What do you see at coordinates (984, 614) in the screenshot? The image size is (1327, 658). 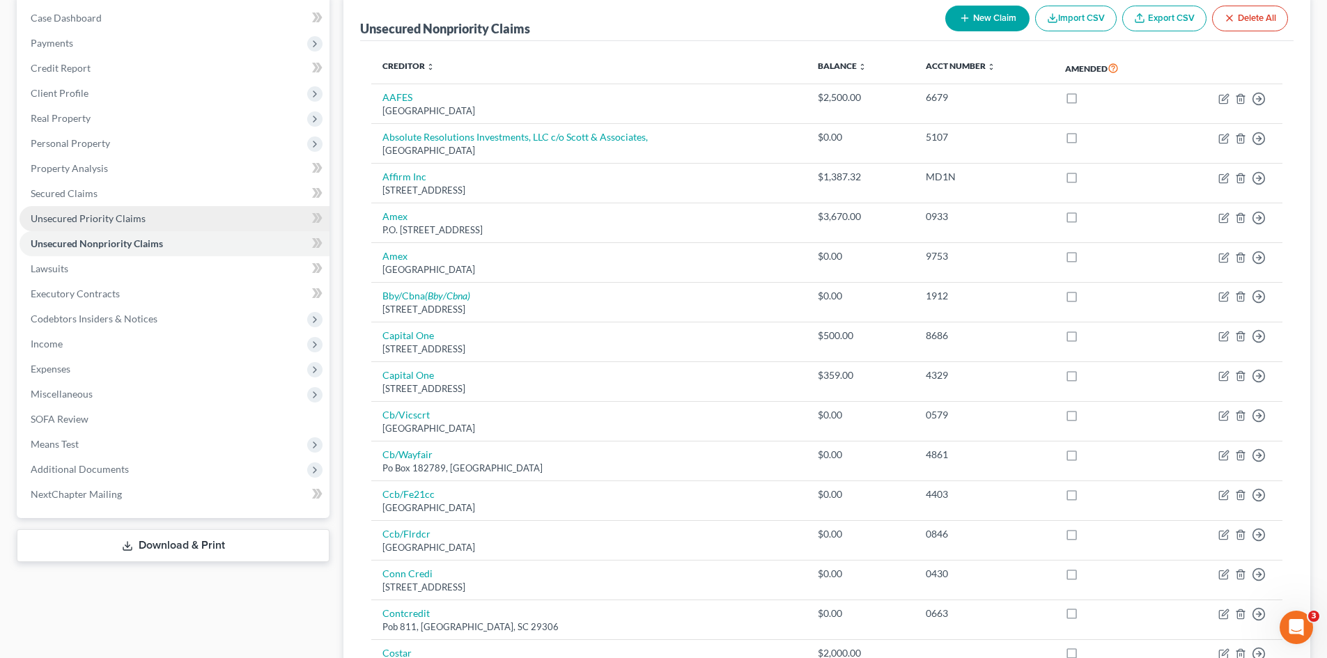 I see `div: 0663` at bounding box center [984, 614].